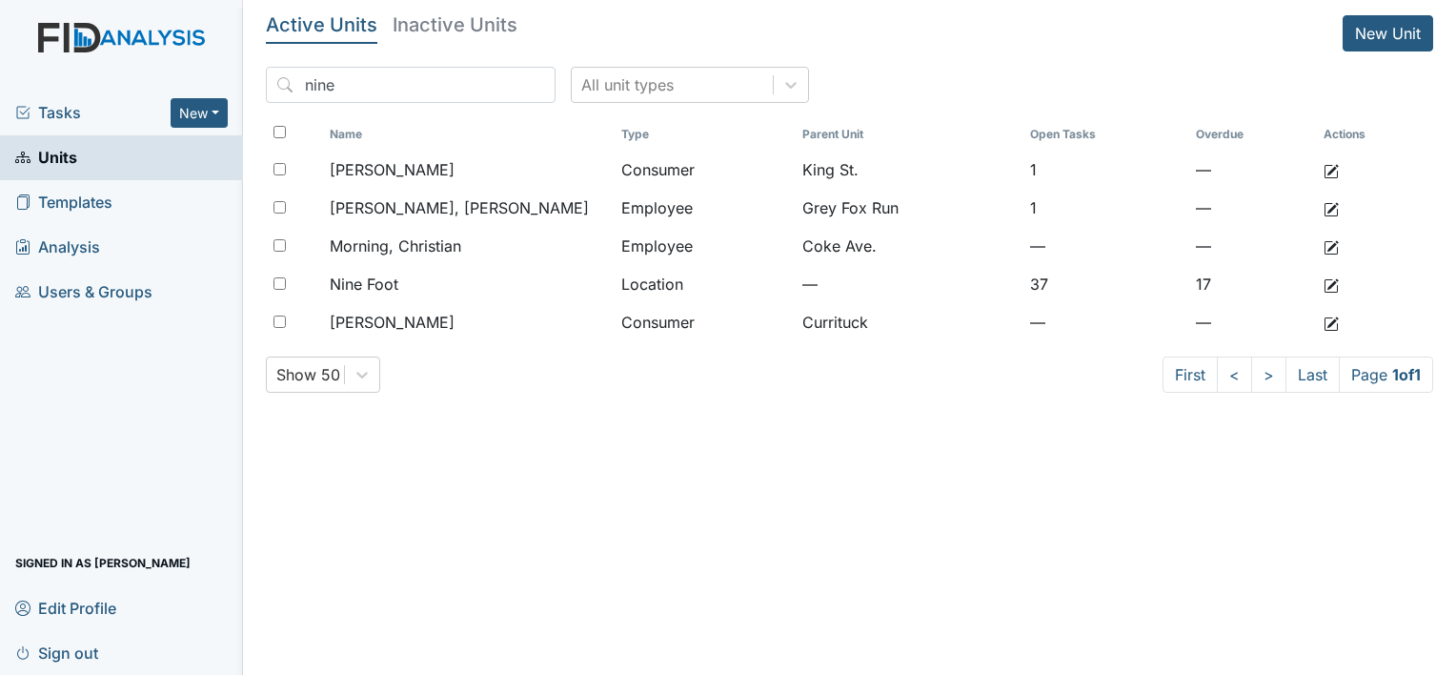 The width and height of the screenshot is (1456, 675). I want to click on a: Last, so click(1312, 374).